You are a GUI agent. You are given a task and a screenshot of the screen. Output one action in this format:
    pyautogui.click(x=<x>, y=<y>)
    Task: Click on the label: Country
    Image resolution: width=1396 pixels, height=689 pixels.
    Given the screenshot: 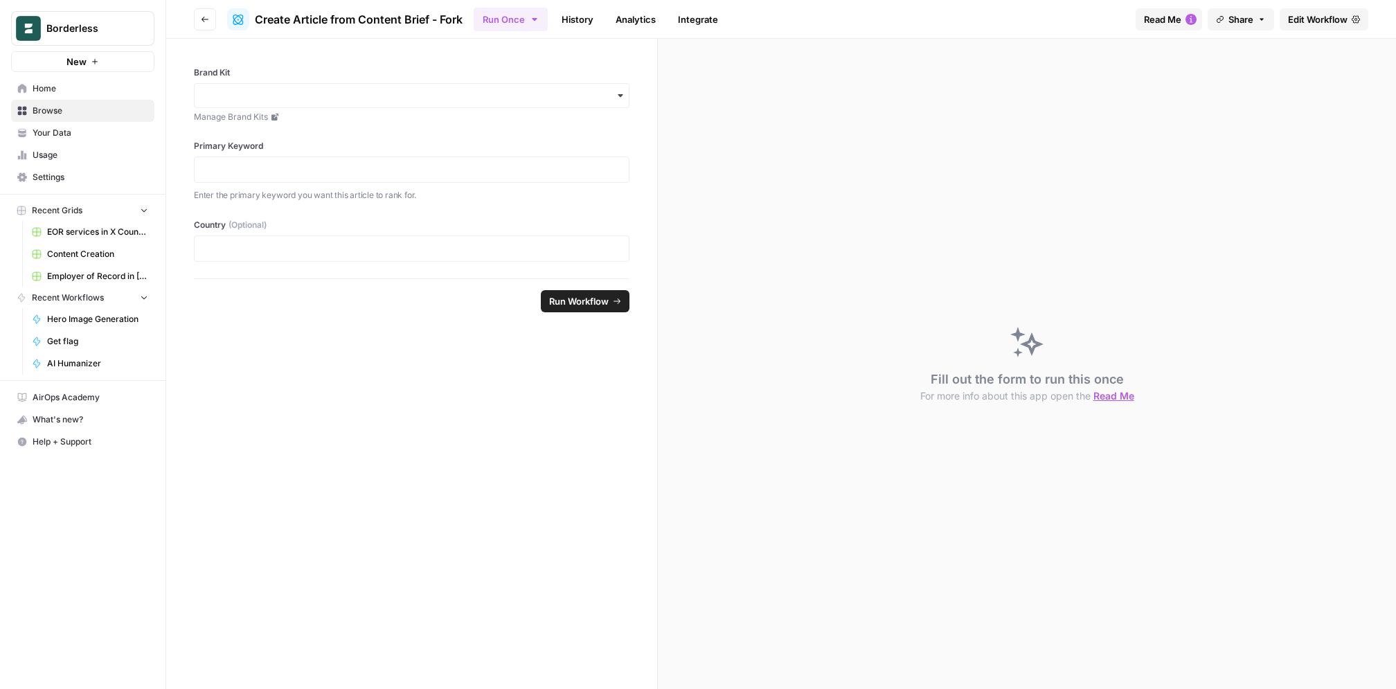 What is the action you would take?
    pyautogui.click(x=411, y=225)
    